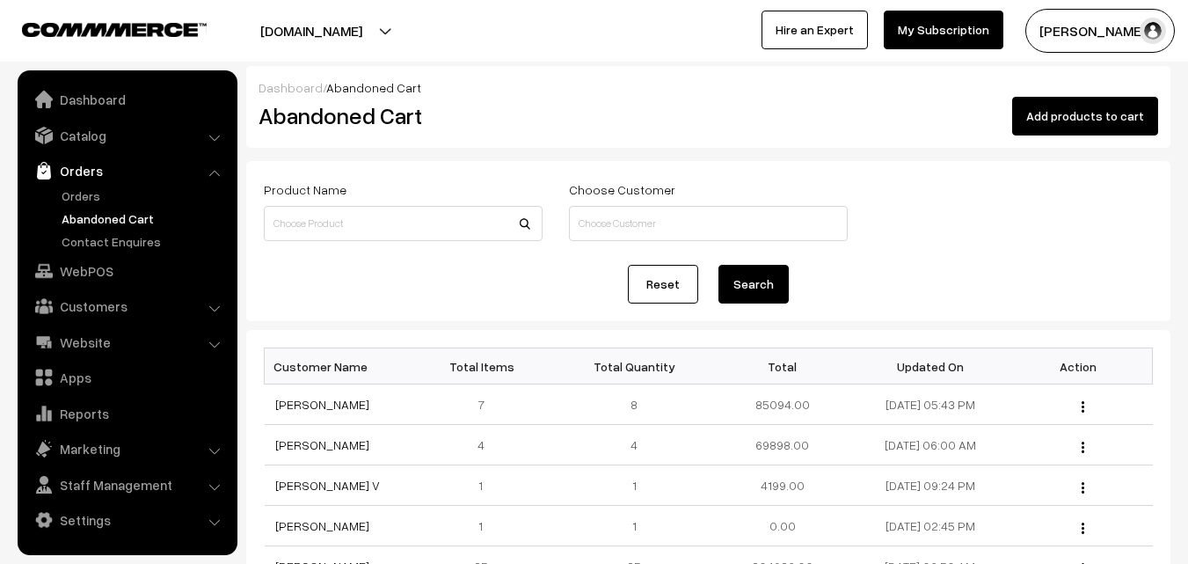 Image resolution: width=1188 pixels, height=564 pixels. What do you see at coordinates (1153, 31) in the screenshot?
I see `img: user` at bounding box center [1153, 31].